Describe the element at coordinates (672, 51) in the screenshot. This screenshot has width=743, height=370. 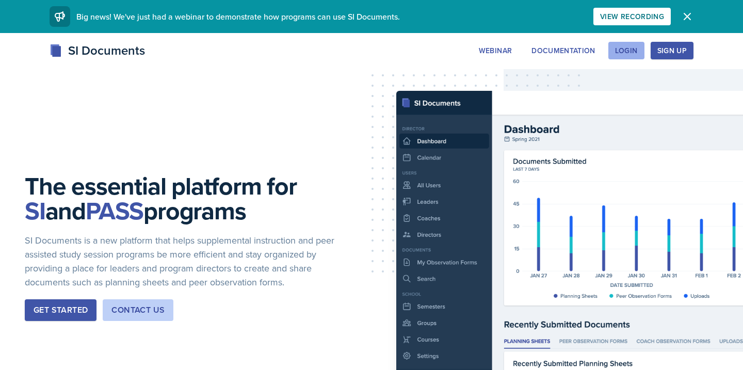
I see `button: Sign Up` at that location.